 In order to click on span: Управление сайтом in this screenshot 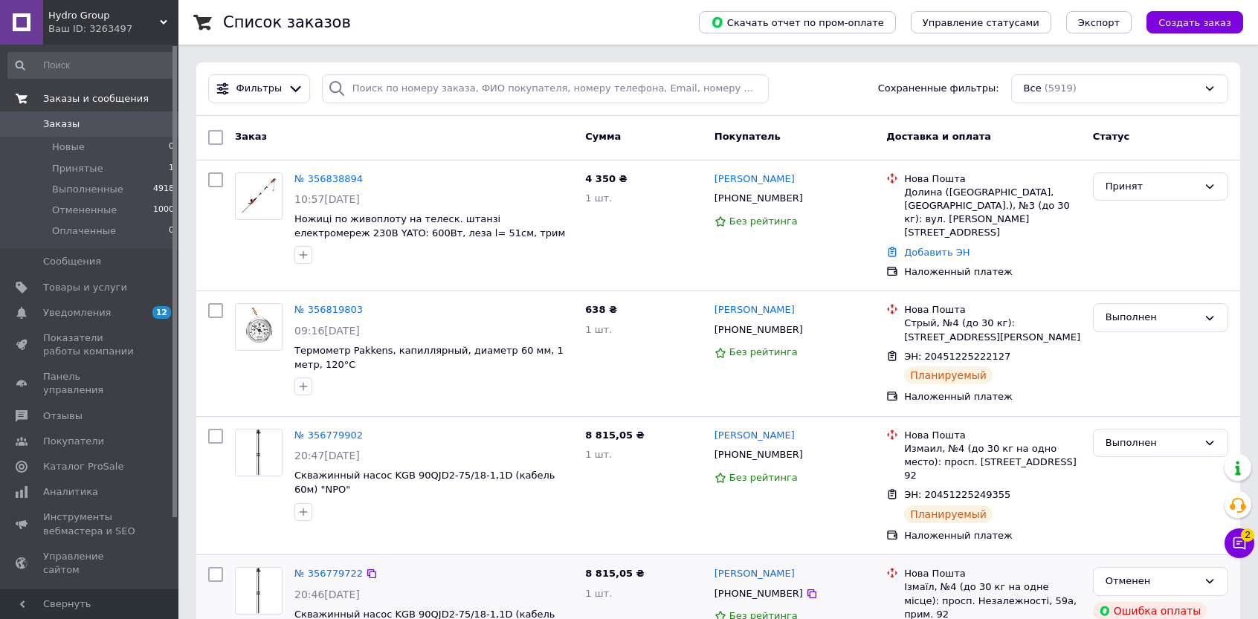, I will do `click(90, 563)`.